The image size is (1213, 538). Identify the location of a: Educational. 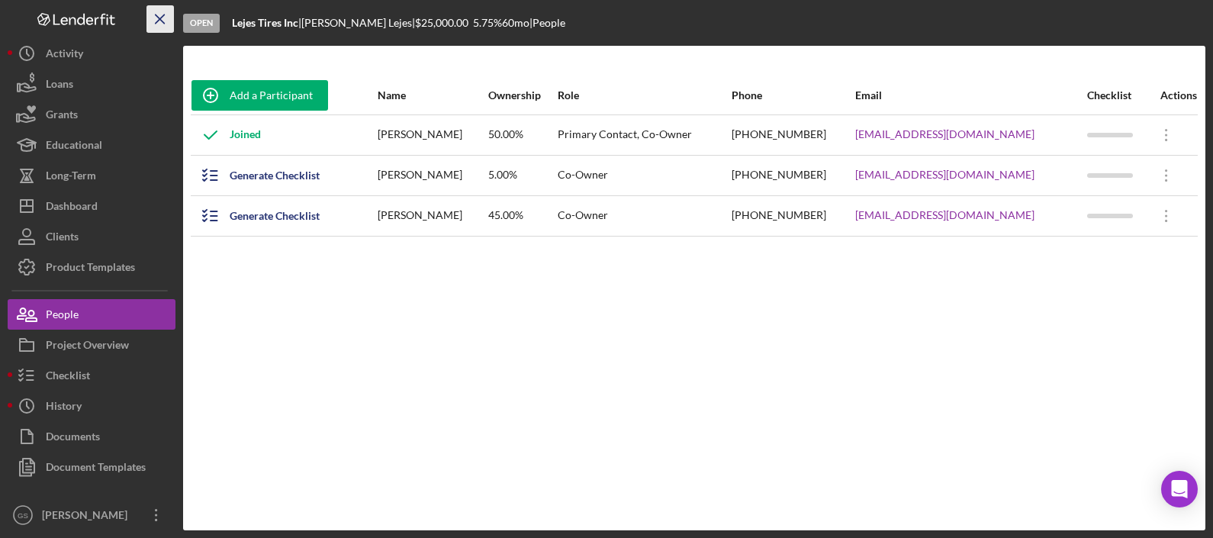
(92, 145).